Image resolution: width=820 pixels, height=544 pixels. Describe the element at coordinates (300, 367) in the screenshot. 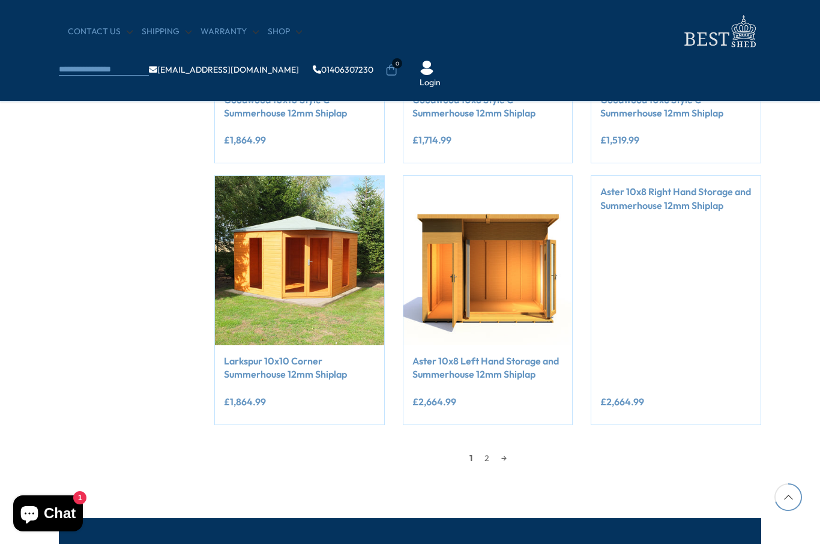

I see `a: Larkspur 10x10 Corner Summerhouse 12mm Shiplap` at that location.